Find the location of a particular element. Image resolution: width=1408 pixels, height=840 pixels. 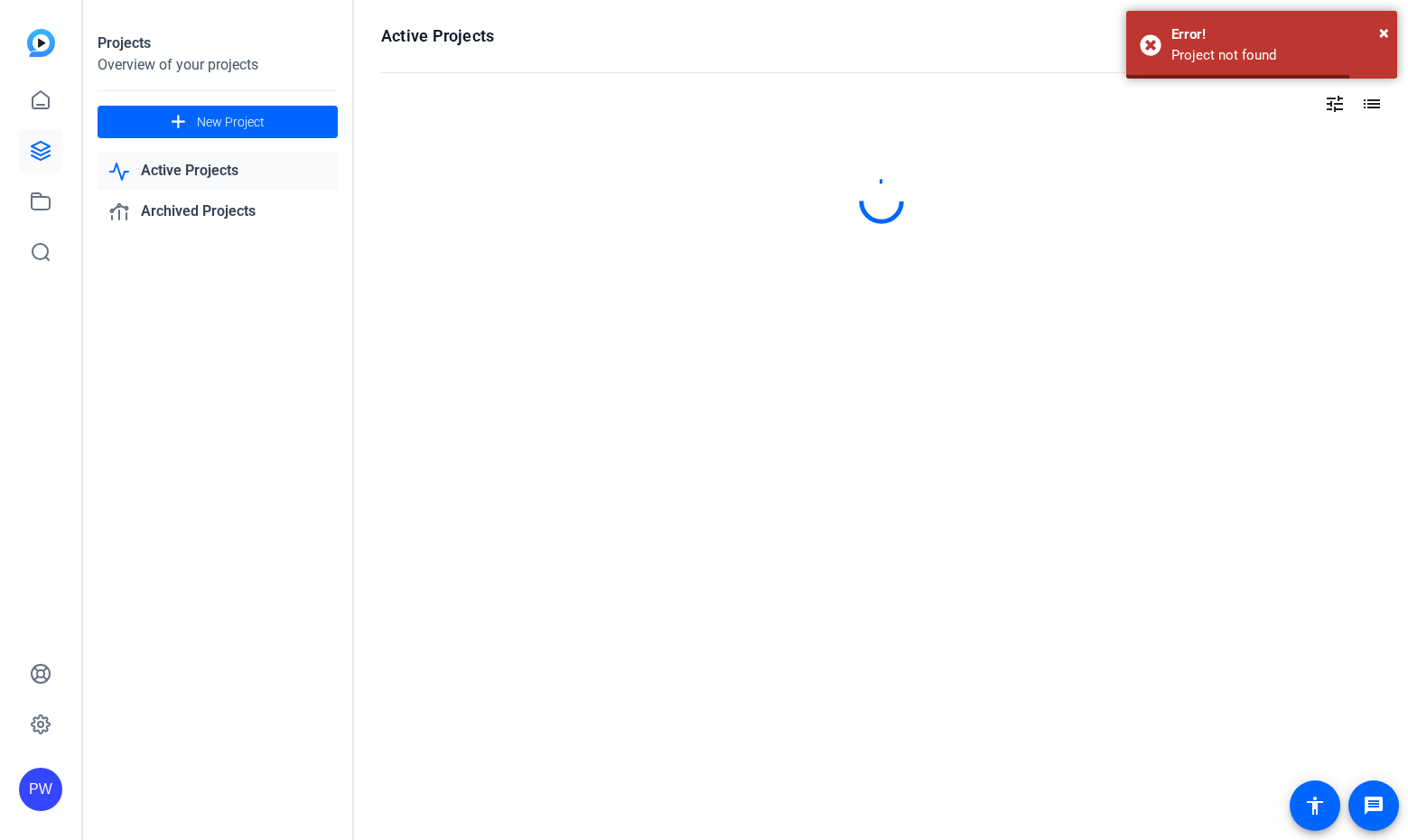

img: blue-gradient.svg is located at coordinates (40, 42).